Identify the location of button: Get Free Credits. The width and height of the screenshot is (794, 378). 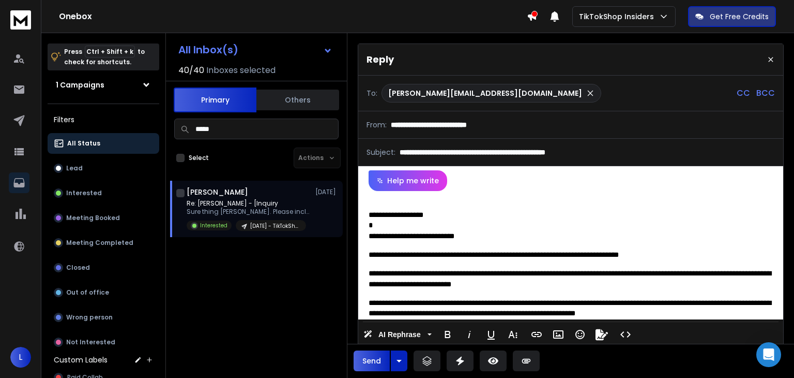
(732, 17).